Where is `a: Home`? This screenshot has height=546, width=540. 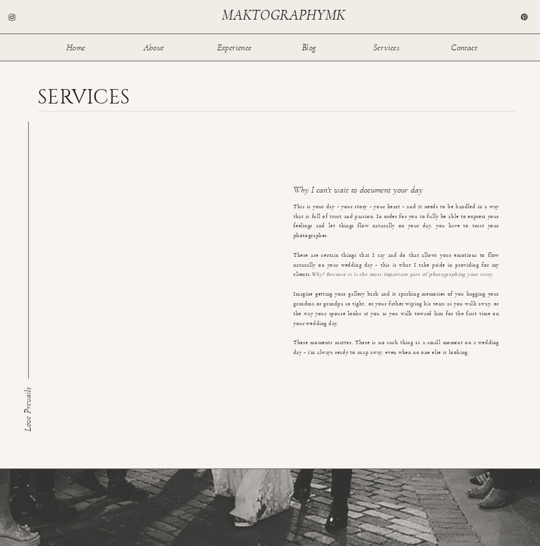 a: Home is located at coordinates (76, 47).